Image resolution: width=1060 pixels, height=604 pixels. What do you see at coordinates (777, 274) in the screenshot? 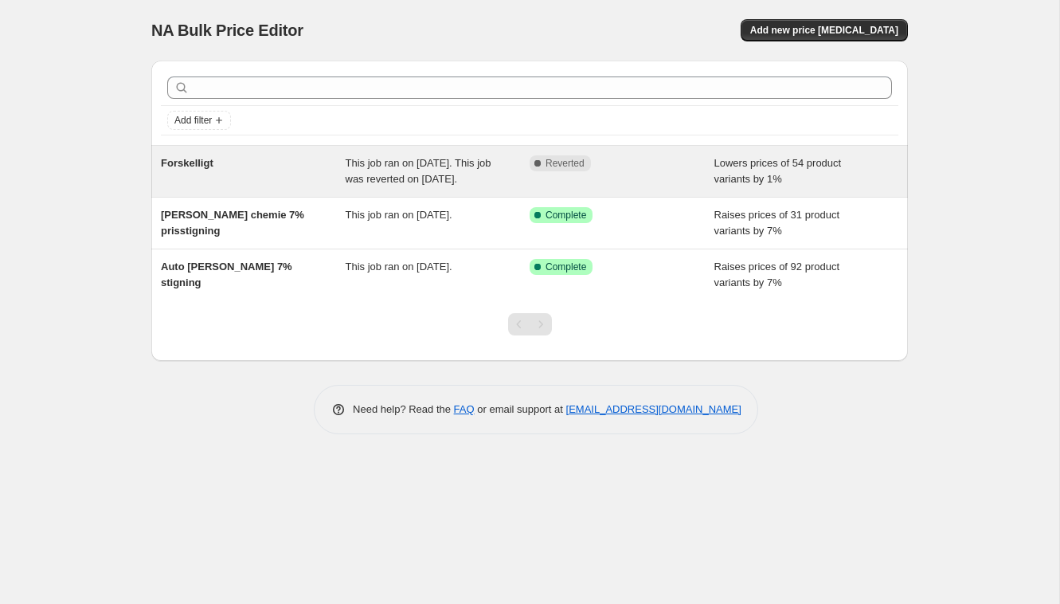
I see `span: Raises prices of 92 product variants by 7%` at bounding box center [777, 274].